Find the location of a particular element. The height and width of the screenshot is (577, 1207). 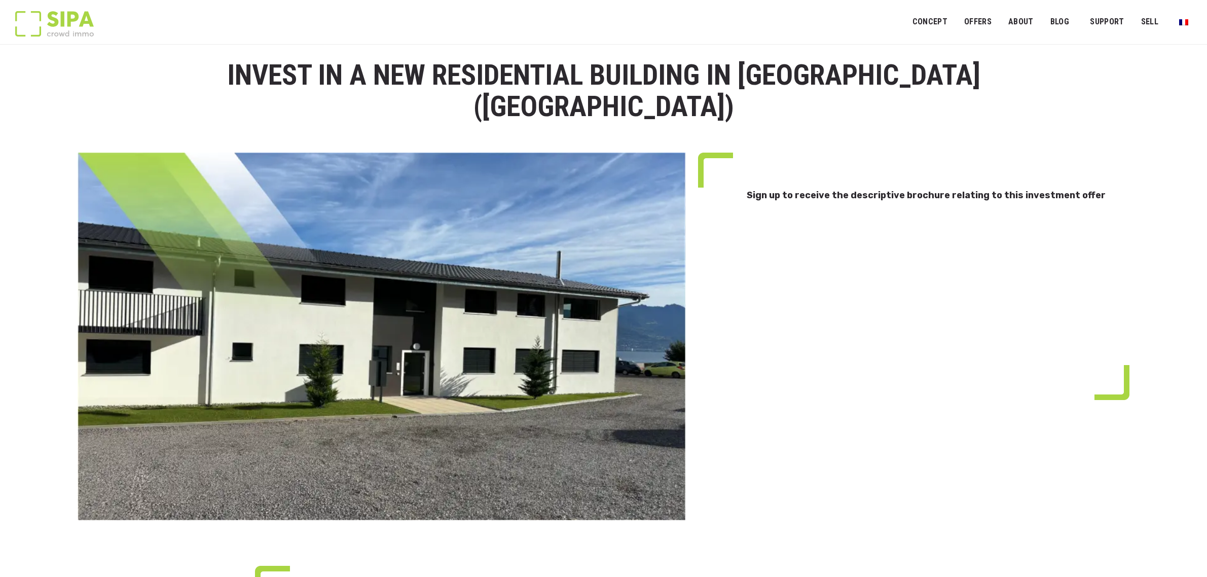

a: SELL is located at coordinates (1150, 22).